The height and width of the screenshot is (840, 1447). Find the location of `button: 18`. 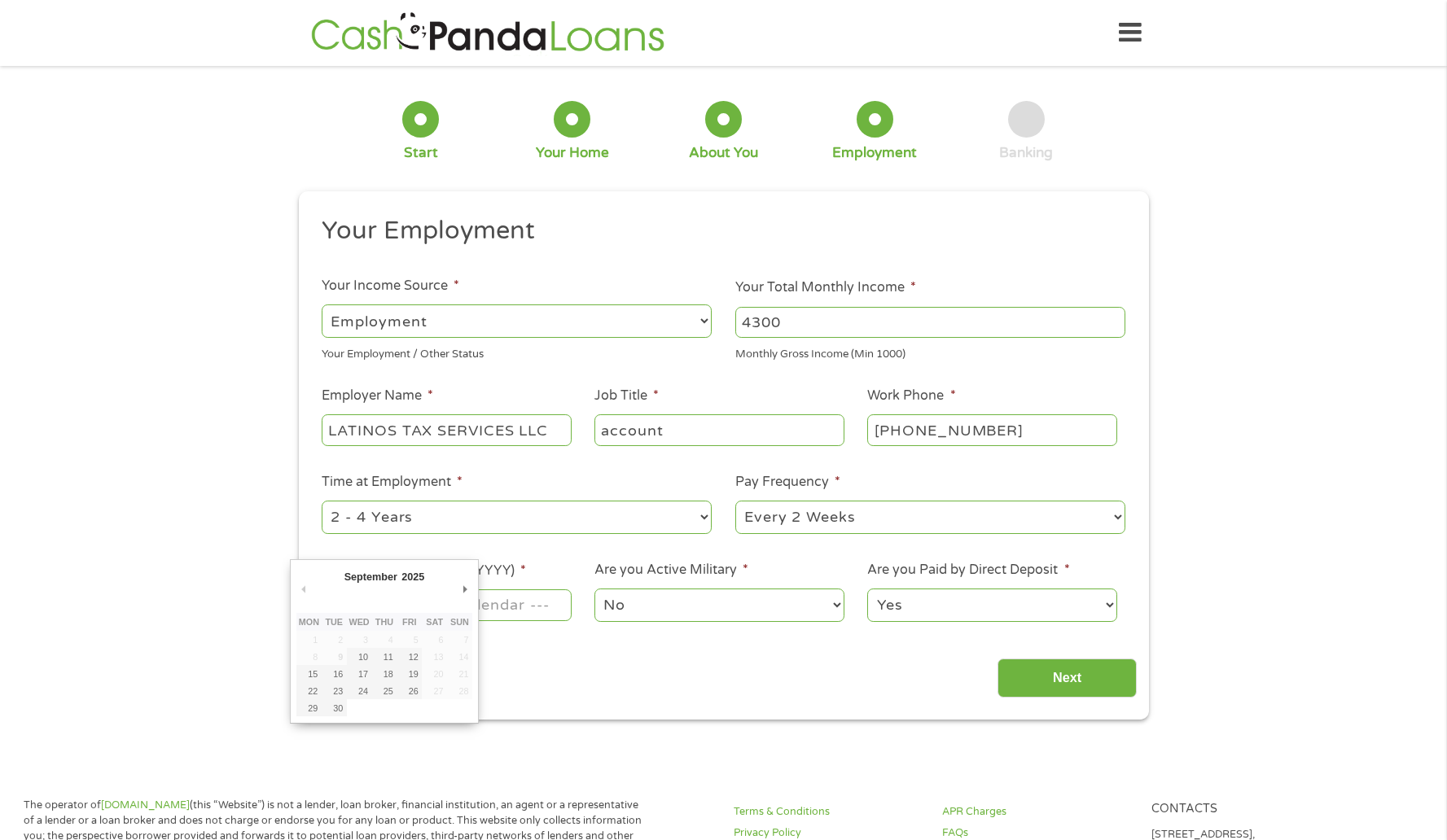

button: 18 is located at coordinates (384, 673).